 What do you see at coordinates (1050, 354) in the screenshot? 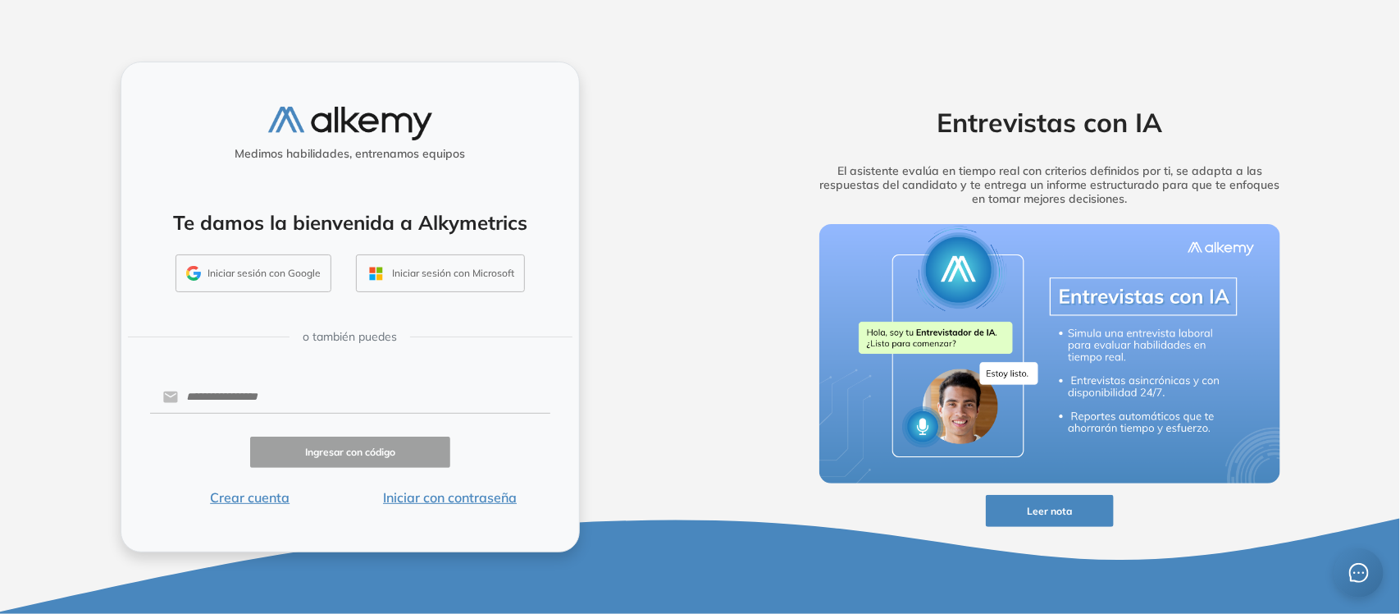
I see `img: img-more-info` at bounding box center [1050, 354].